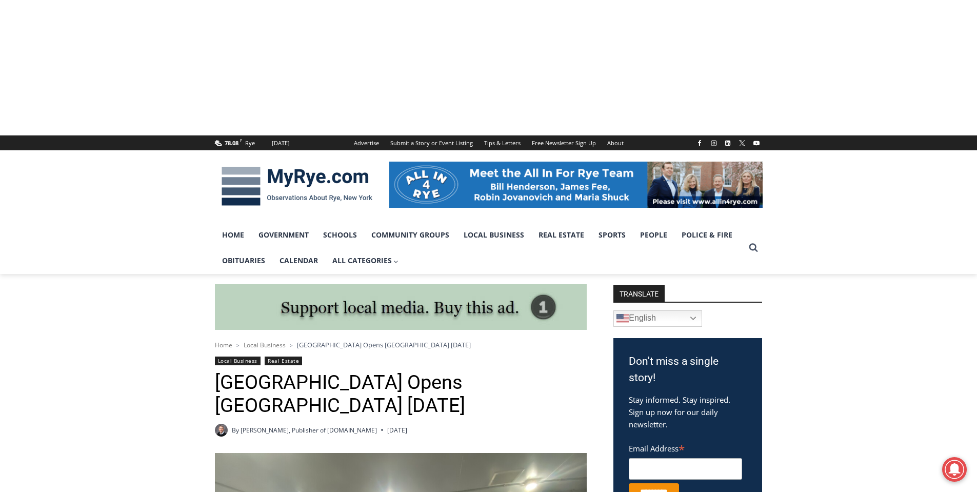 This screenshot has height=492, width=977. What do you see at coordinates (685, 447) in the screenshot?
I see `label: Email Address` at bounding box center [685, 447].